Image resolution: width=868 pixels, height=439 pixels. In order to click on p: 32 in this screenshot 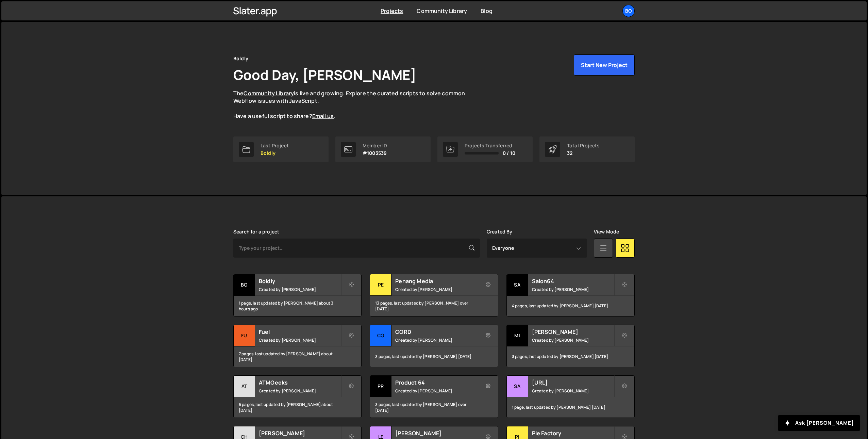, I will do `click(583, 153)`.